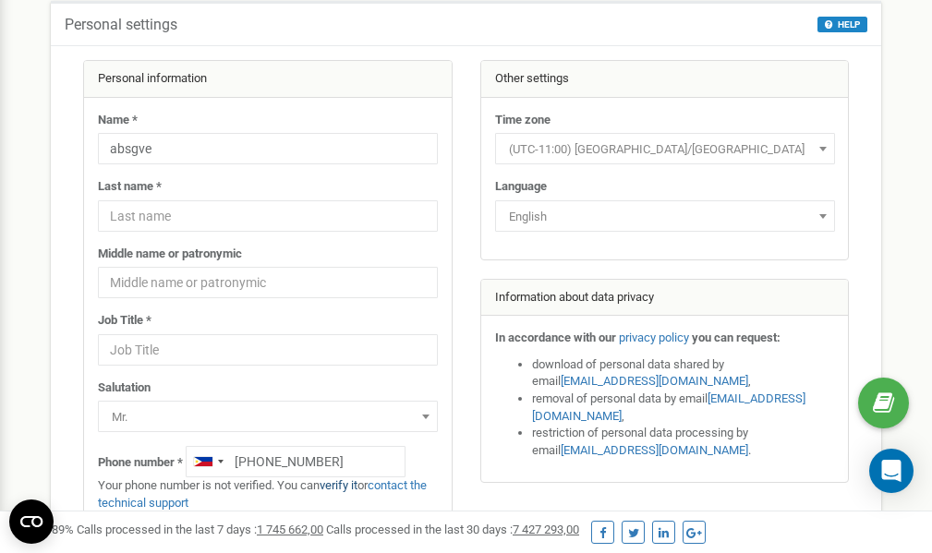 Image resolution: width=932 pixels, height=553 pixels. Describe the element at coordinates (208, 462) in the screenshot. I see `div: Telephone country code` at that location.